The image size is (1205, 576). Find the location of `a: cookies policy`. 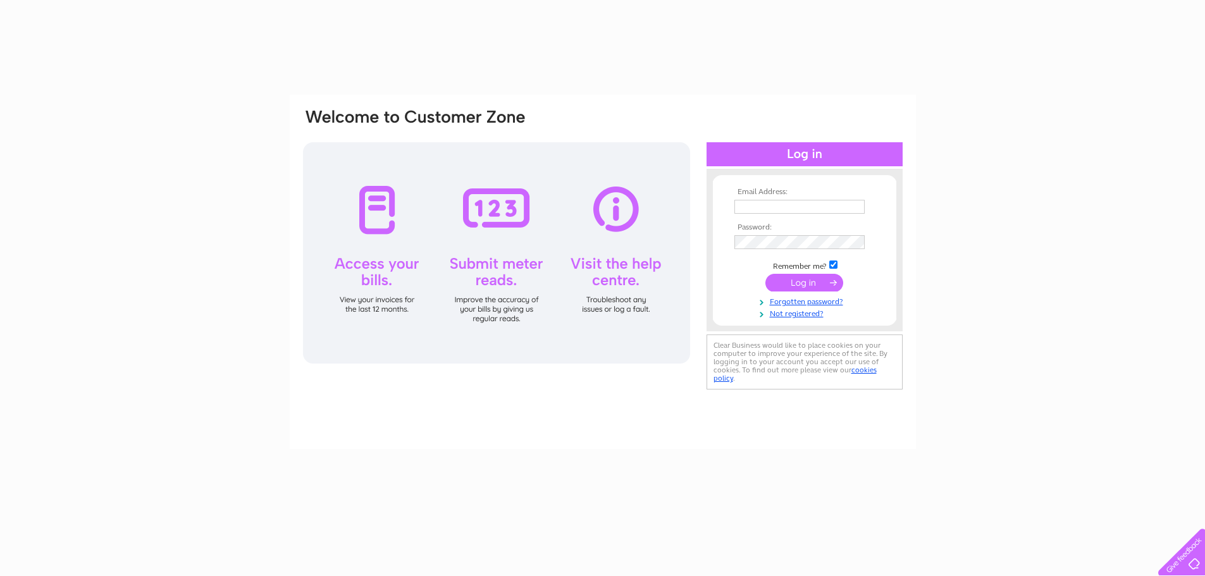

a: cookies policy is located at coordinates (795, 374).